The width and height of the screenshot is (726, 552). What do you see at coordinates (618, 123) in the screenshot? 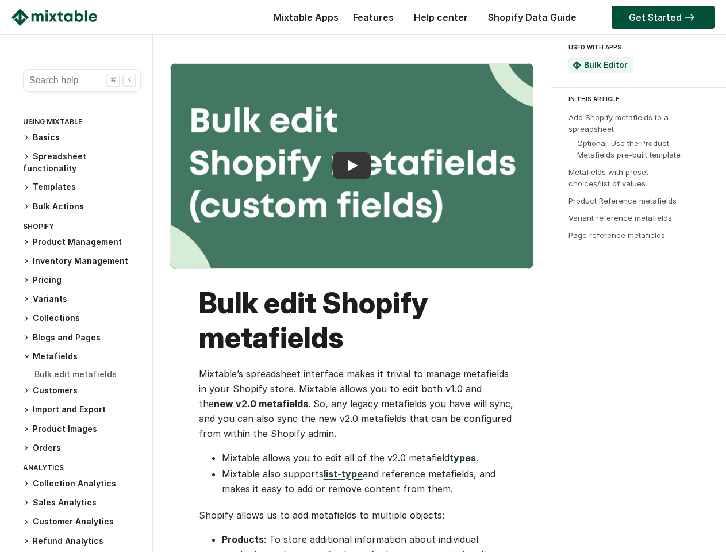
I see `a: Add Shopify metafields to a spreadsheet` at bounding box center [618, 123].